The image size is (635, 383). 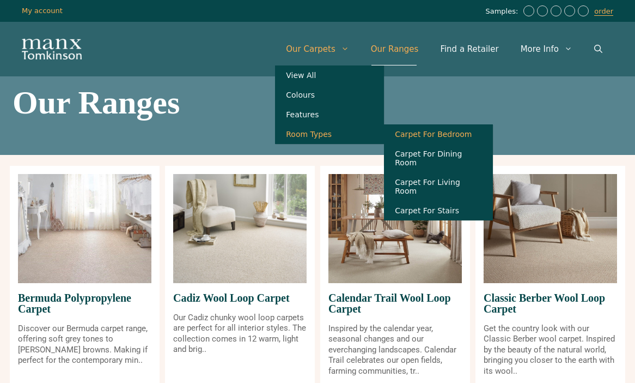 What do you see at coordinates (330, 114) in the screenshot?
I see `a: Features` at bounding box center [330, 114].